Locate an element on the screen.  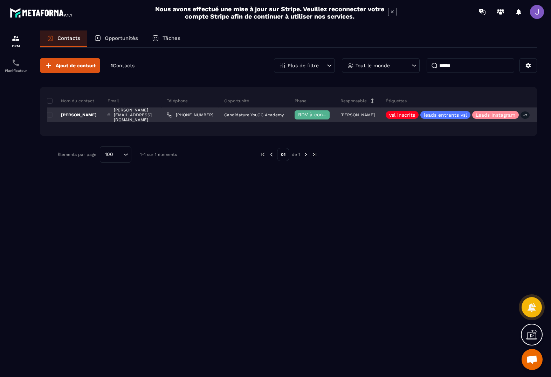
p: Opportunité is located at coordinates (236, 101).